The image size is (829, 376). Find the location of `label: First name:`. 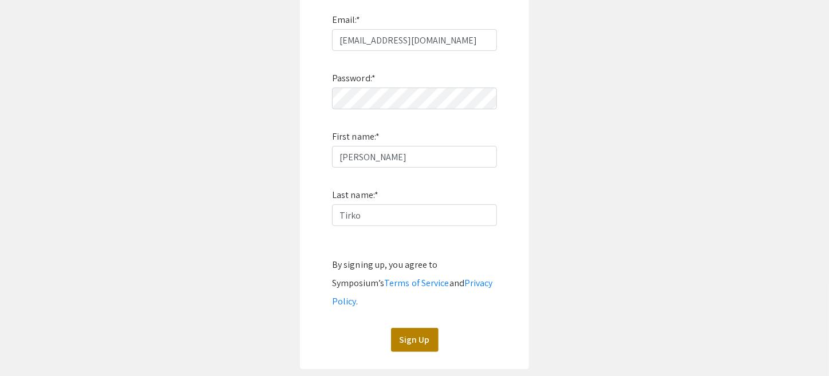

label: First name: is located at coordinates (356, 137).